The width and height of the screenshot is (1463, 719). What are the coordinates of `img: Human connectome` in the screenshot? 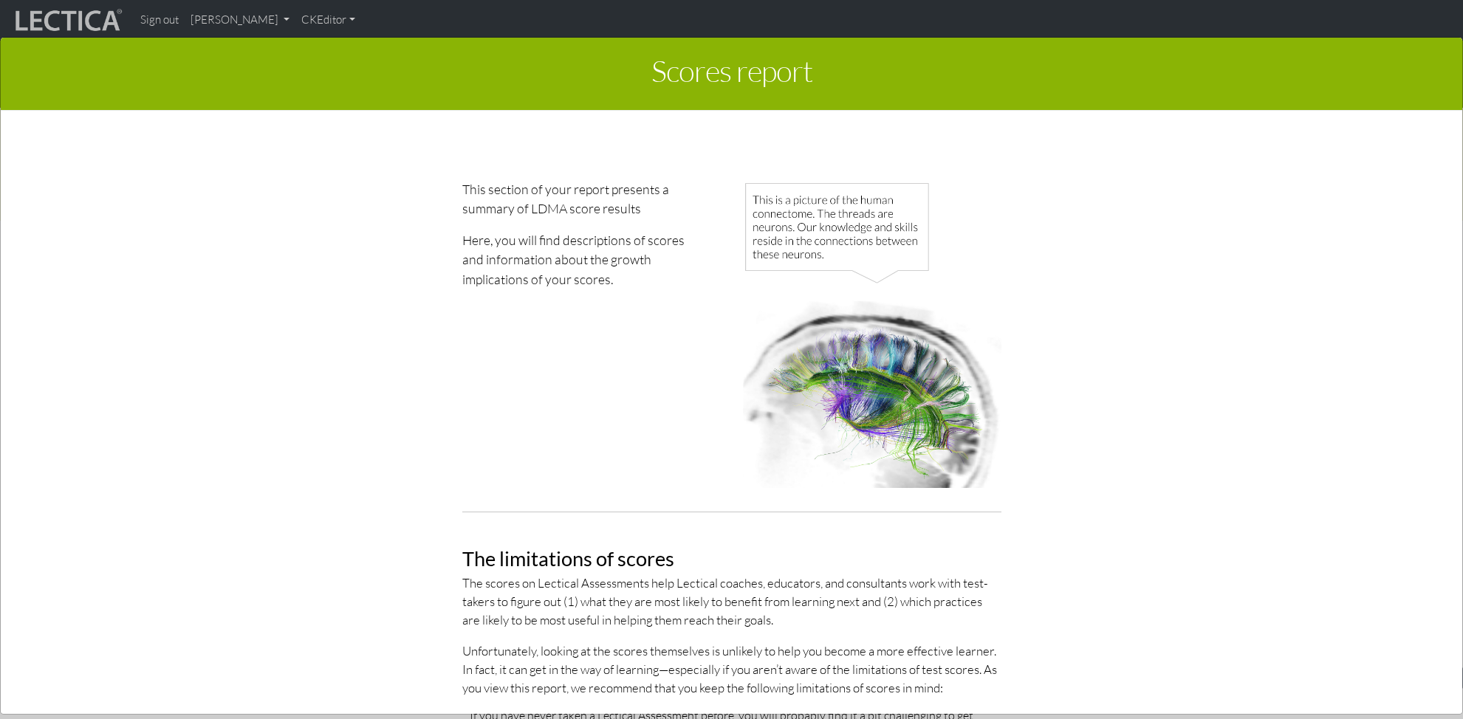 It's located at (872, 334).